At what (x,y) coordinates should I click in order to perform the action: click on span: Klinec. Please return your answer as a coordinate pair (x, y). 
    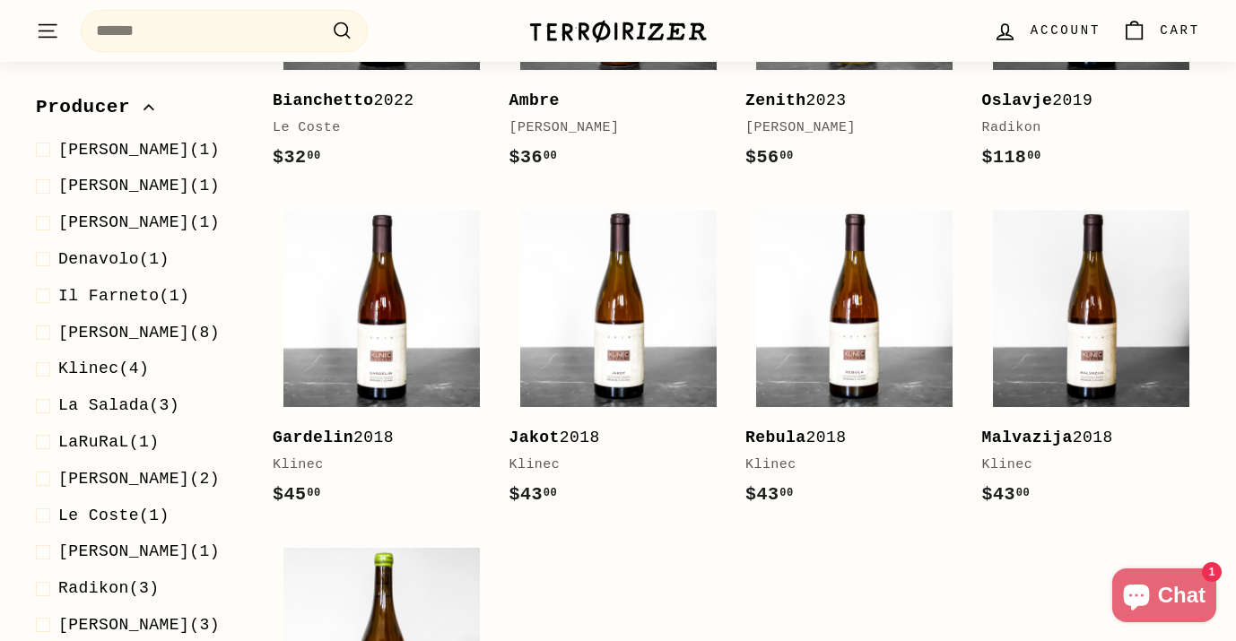
    Looking at the image, I should click on (89, 369).